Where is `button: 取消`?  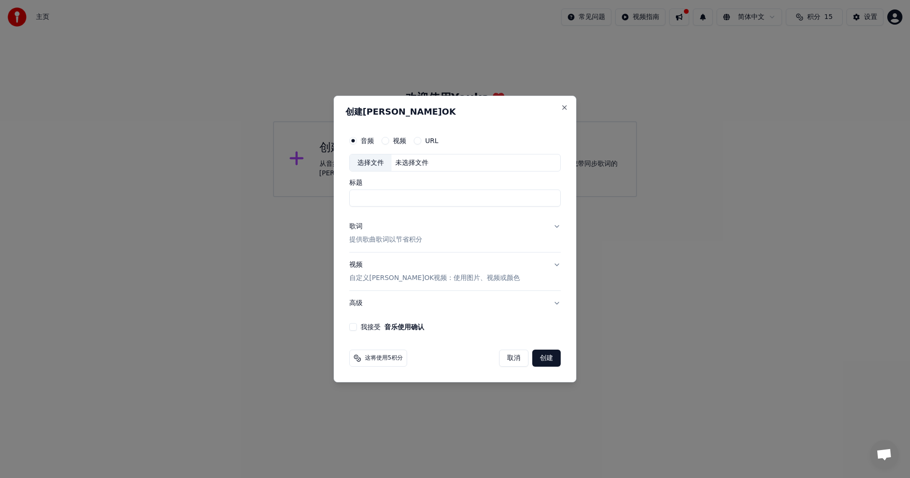
button: 取消 is located at coordinates (514, 358).